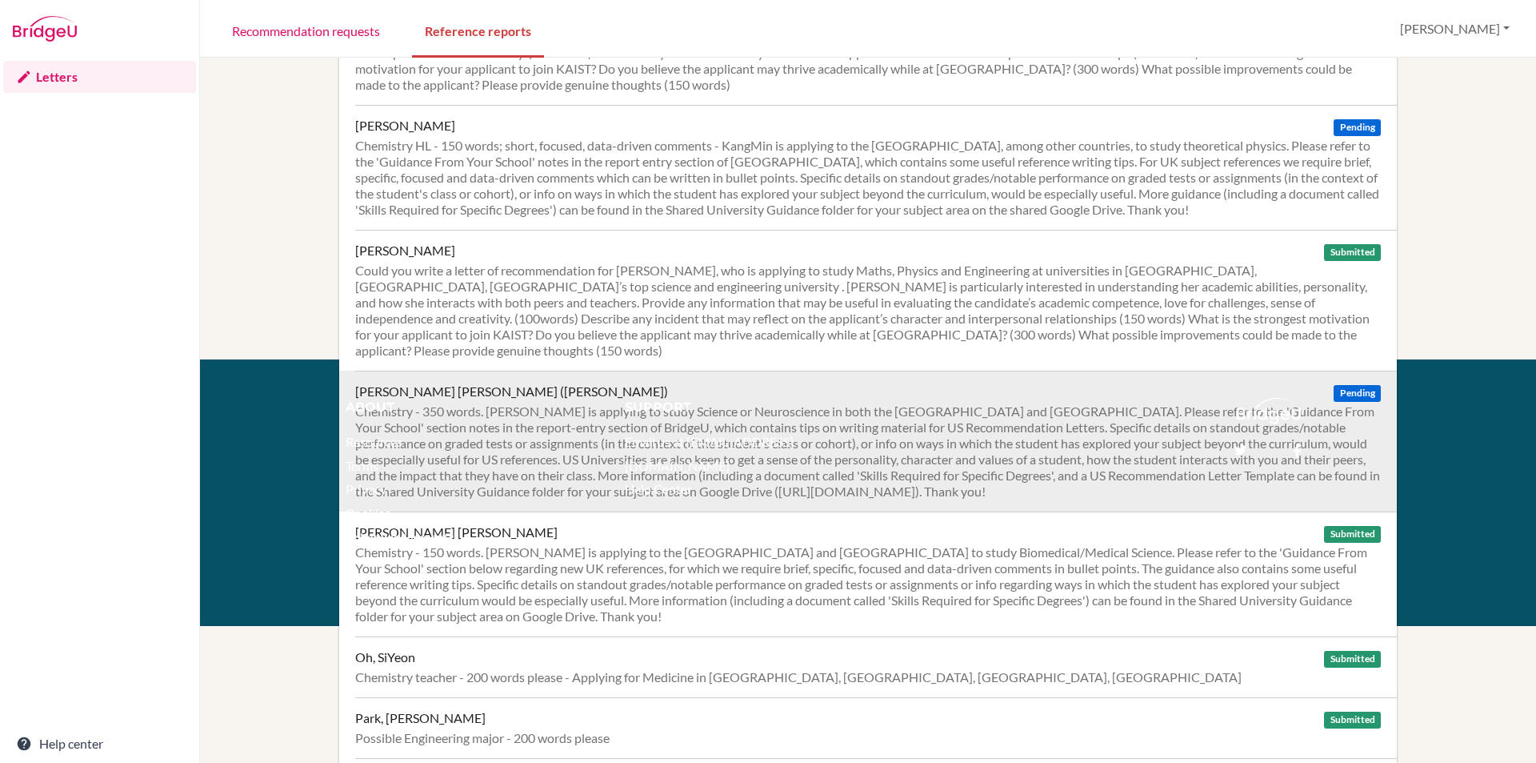 The width and height of the screenshot is (1536, 763). What do you see at coordinates (45, 29) in the screenshot?
I see `img: Bridge-U` at bounding box center [45, 29].